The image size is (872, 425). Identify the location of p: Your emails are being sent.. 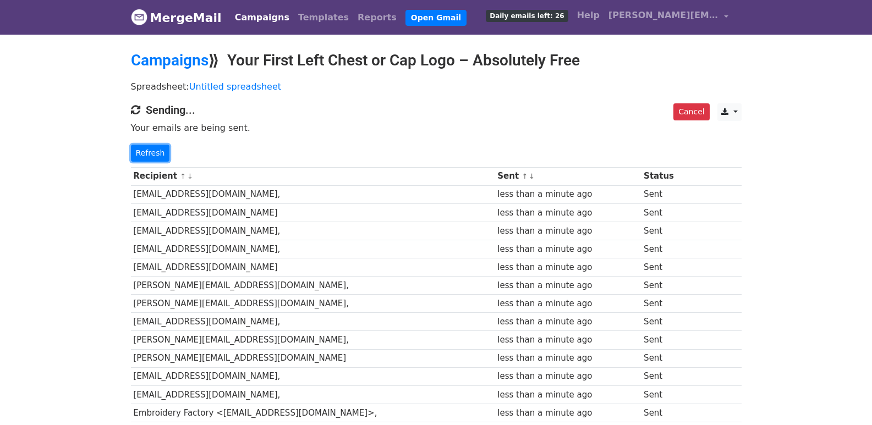
(436, 128).